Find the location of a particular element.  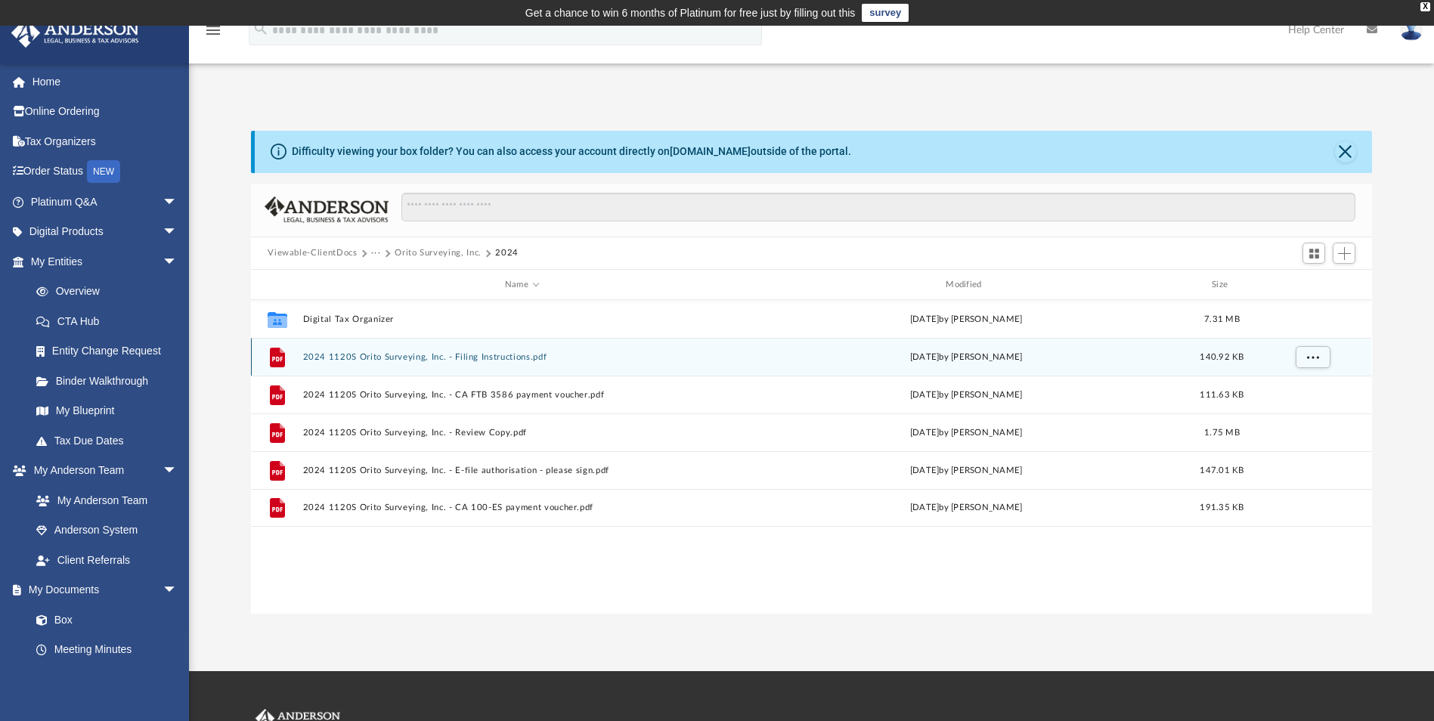

a: My Anderson Team is located at coordinates (103, 501).